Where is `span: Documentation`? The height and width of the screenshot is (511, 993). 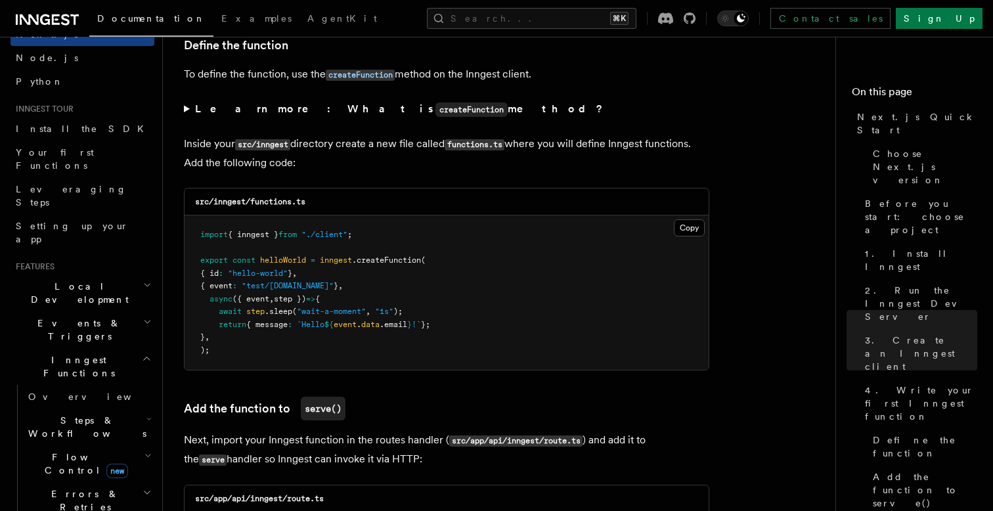
span: Documentation is located at coordinates (151, 18).